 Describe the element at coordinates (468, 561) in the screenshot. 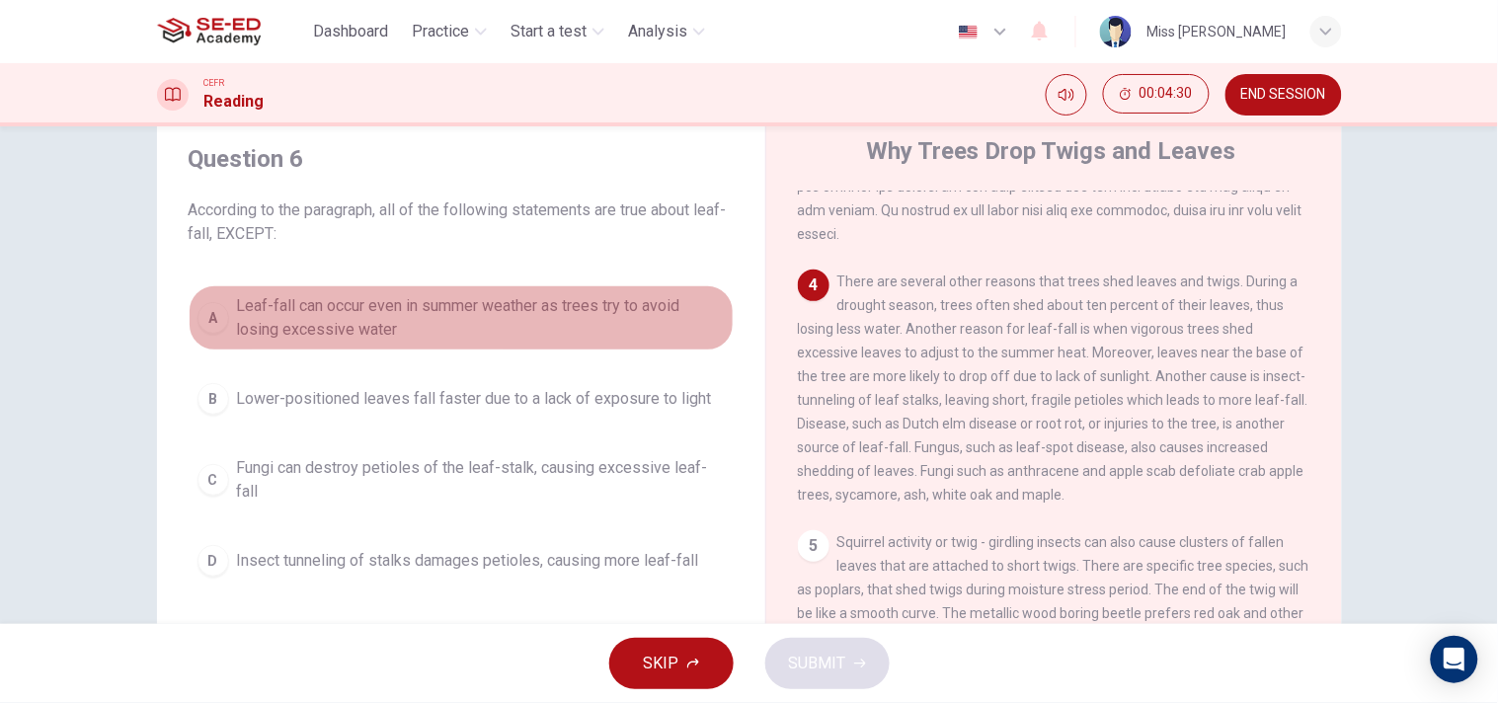

I see `span: Insect tunneling of stalks damages petioles, causing more leaf-fall` at that location.